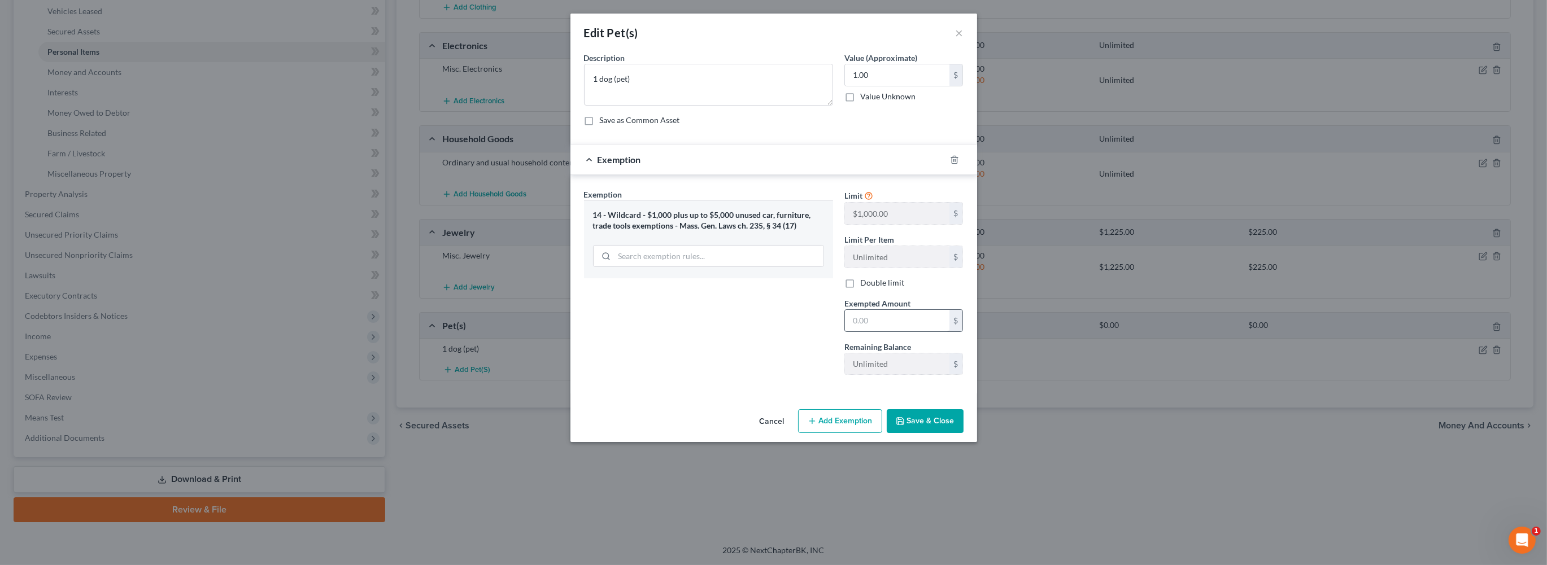 The height and width of the screenshot is (565, 1547). I want to click on label: Limit Per Item, so click(869, 239).